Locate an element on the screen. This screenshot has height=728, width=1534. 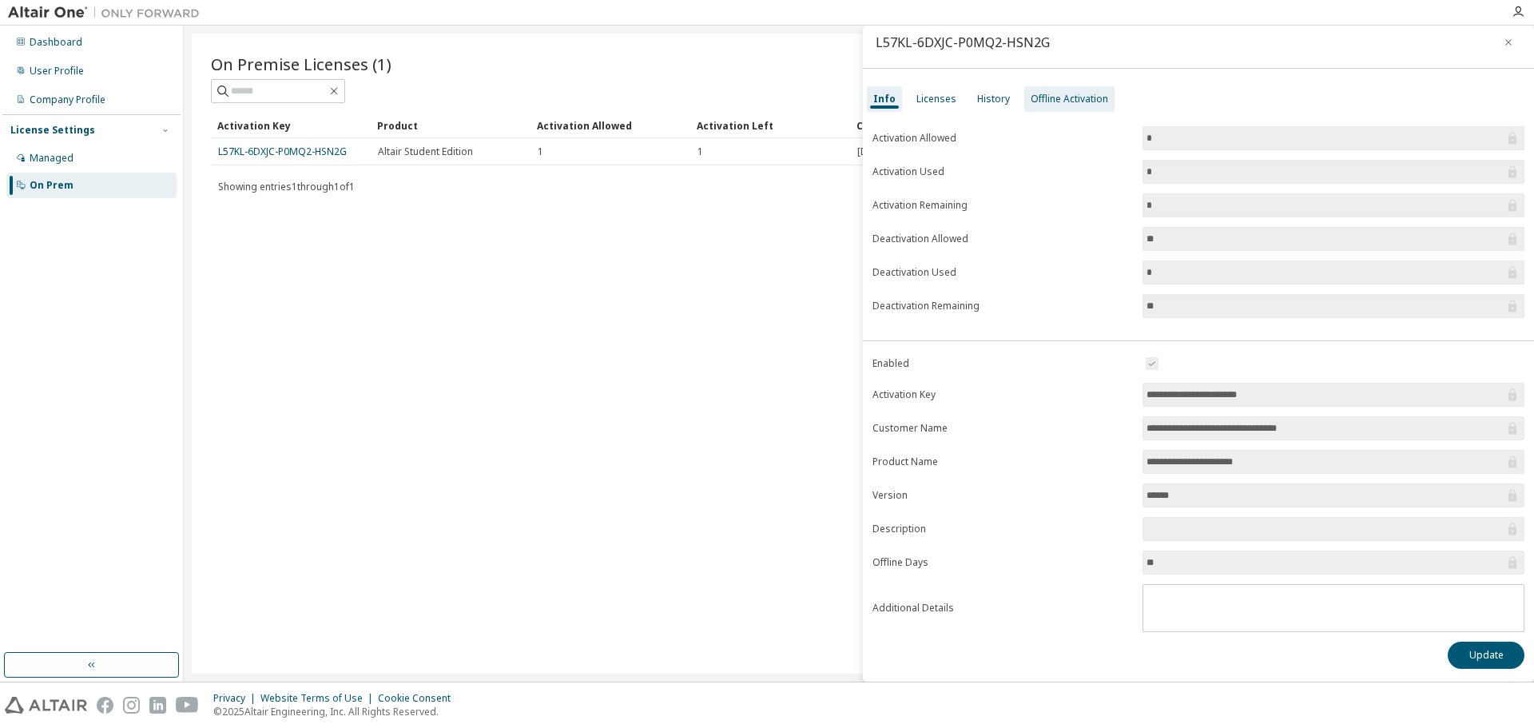
div: License Settings is located at coordinates (53, 130).